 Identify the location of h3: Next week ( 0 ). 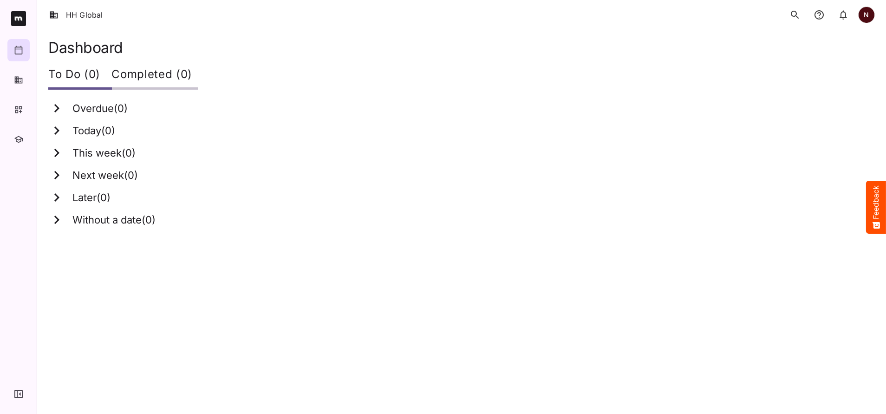
(105, 176).